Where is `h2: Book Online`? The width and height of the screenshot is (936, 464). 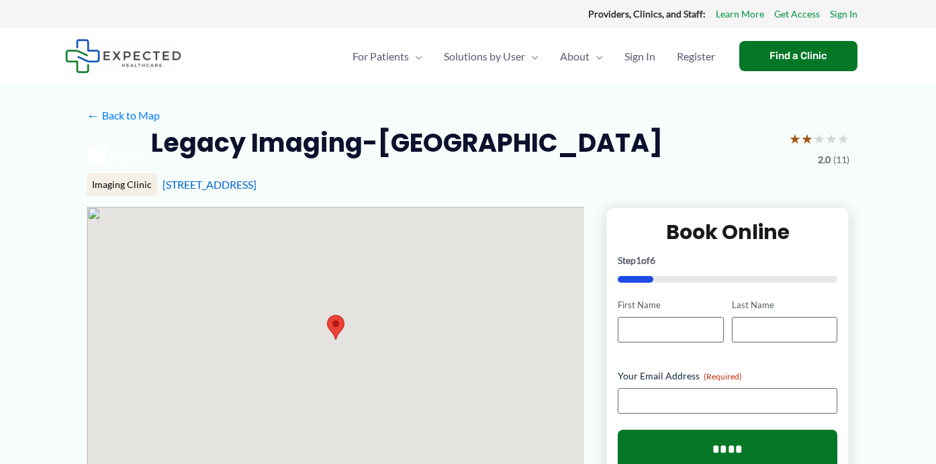 h2: Book Online is located at coordinates (727, 232).